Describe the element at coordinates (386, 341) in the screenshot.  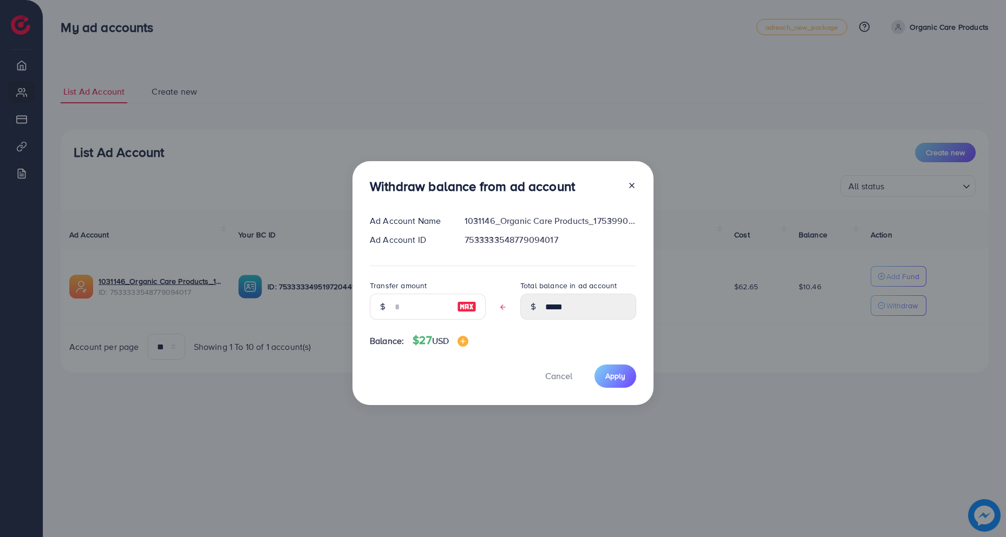
I see `span: Balance:` at that location.